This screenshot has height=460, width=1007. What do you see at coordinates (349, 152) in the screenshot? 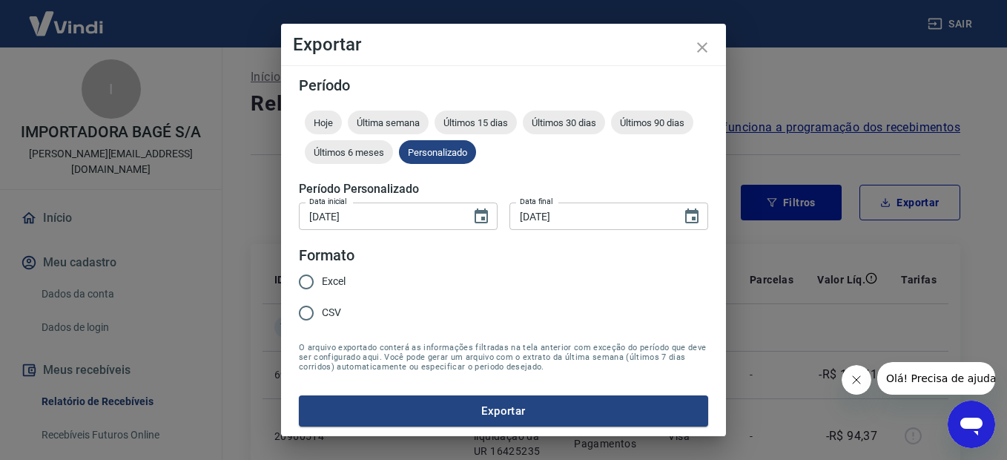
I see `span: Últimos 6 meses` at bounding box center [349, 152].